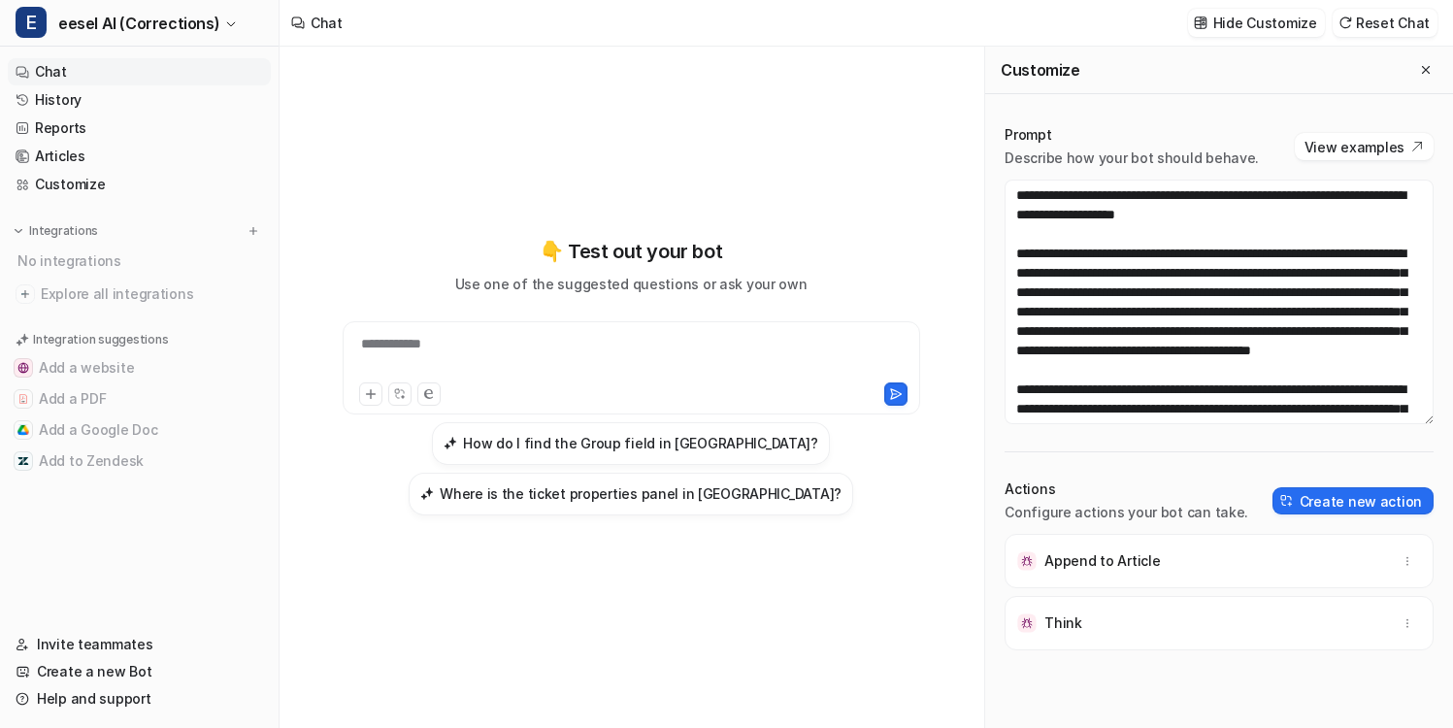 This screenshot has height=728, width=1453. I want to click on p: Append to Article, so click(1102, 561).